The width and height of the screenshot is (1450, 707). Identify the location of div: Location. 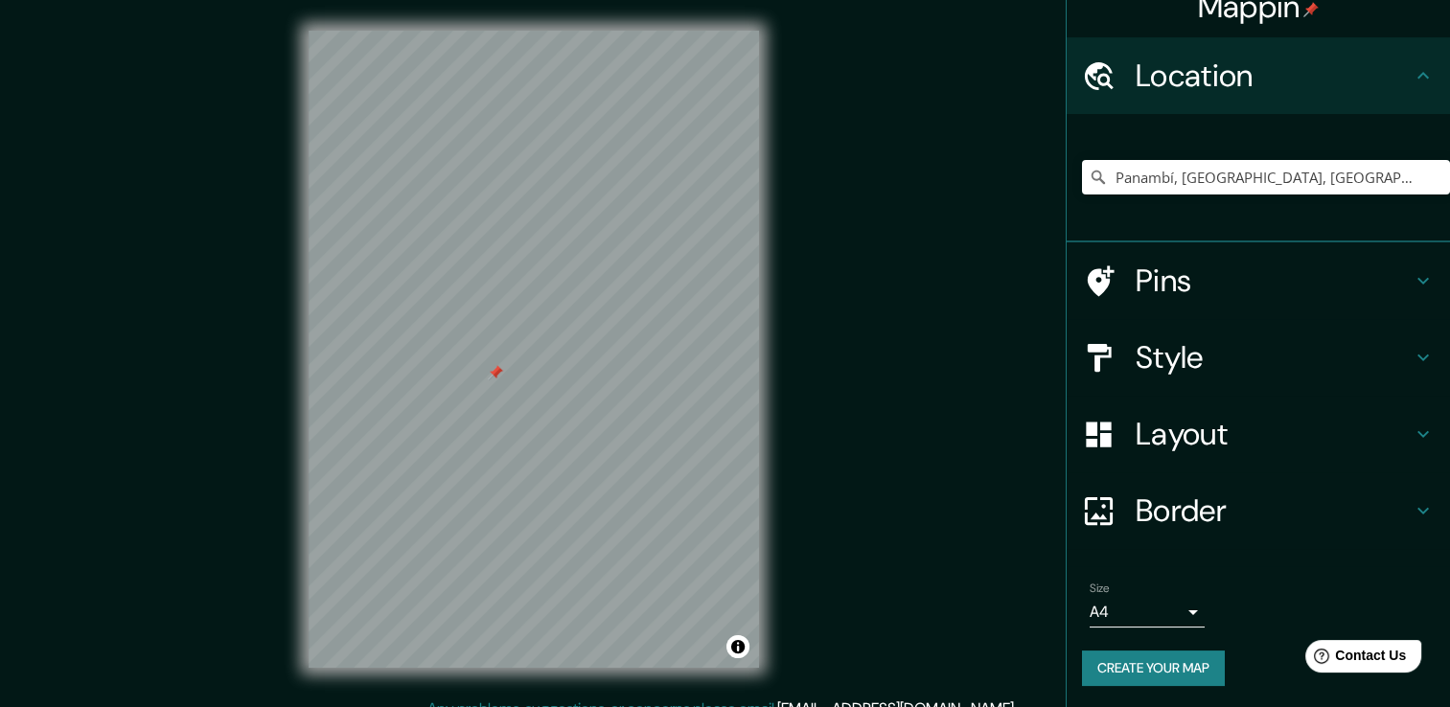
(1258, 76).